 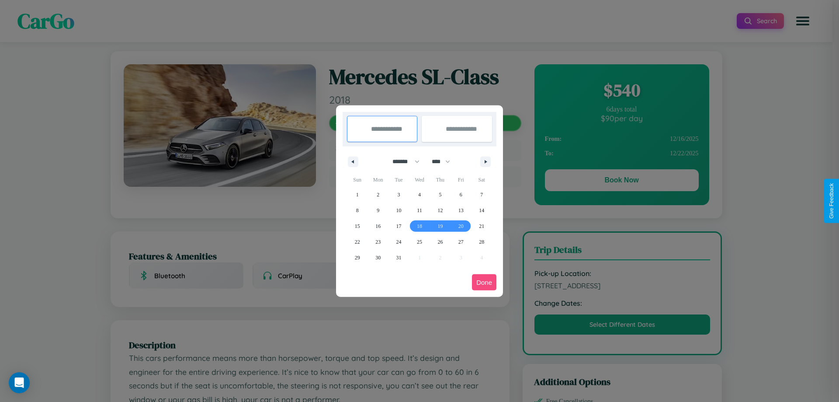 What do you see at coordinates (378, 242) in the screenshot?
I see `button: 23` at bounding box center [378, 242].